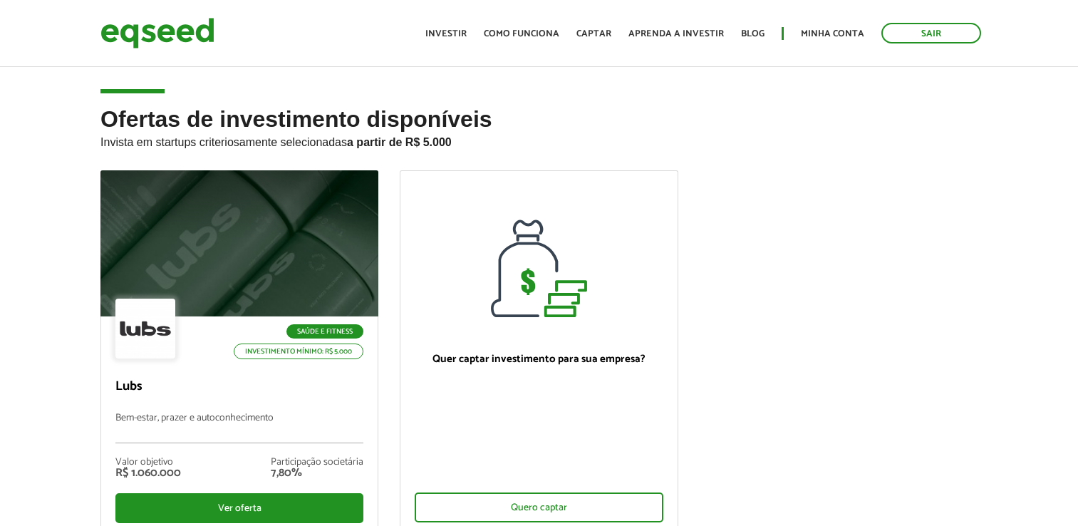 This screenshot has height=526, width=1078. What do you see at coordinates (832, 33) in the screenshot?
I see `a: Minha conta` at bounding box center [832, 33].